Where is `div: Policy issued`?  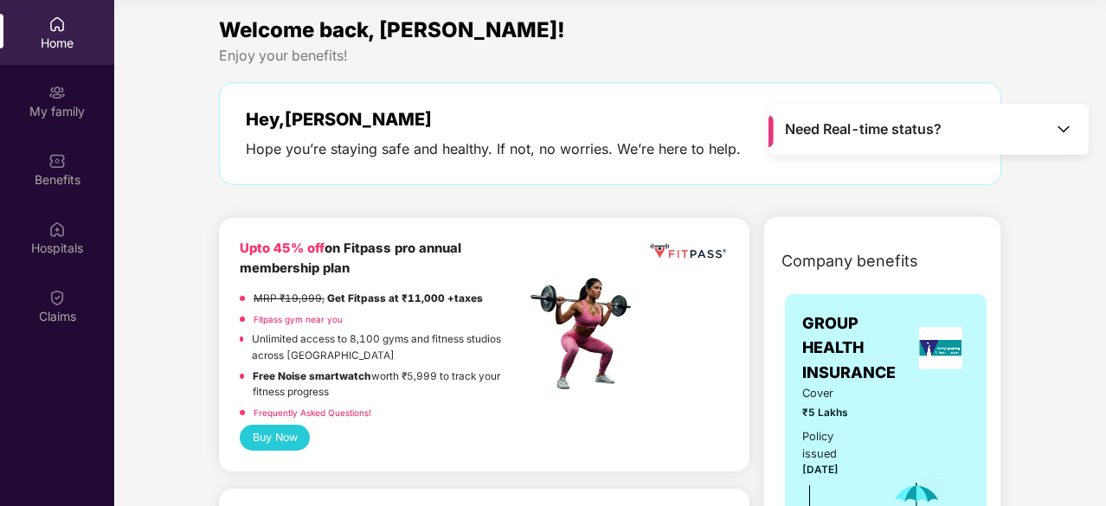
div: Policy issued is located at coordinates (833, 446).